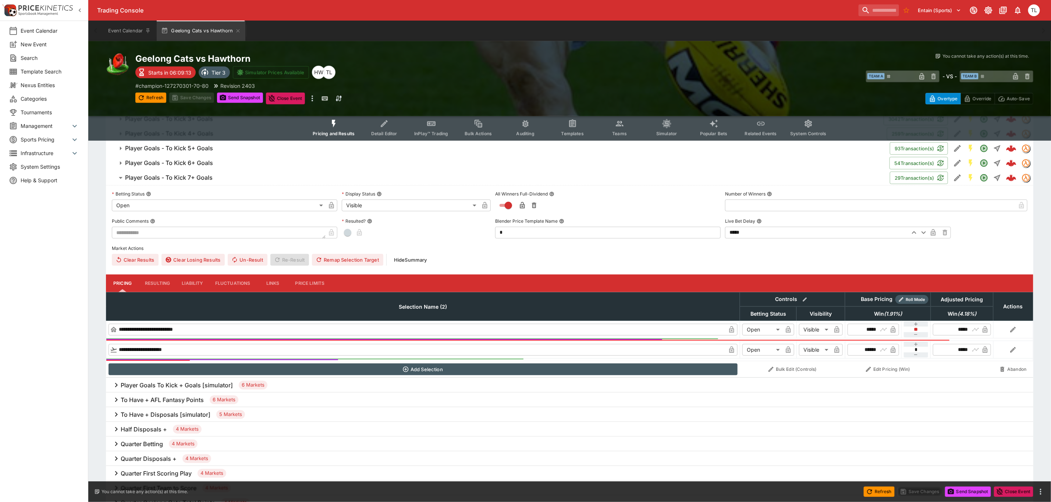  Describe the element at coordinates (45, 153) in the screenshot. I see `span: Infrastructure` at that location.